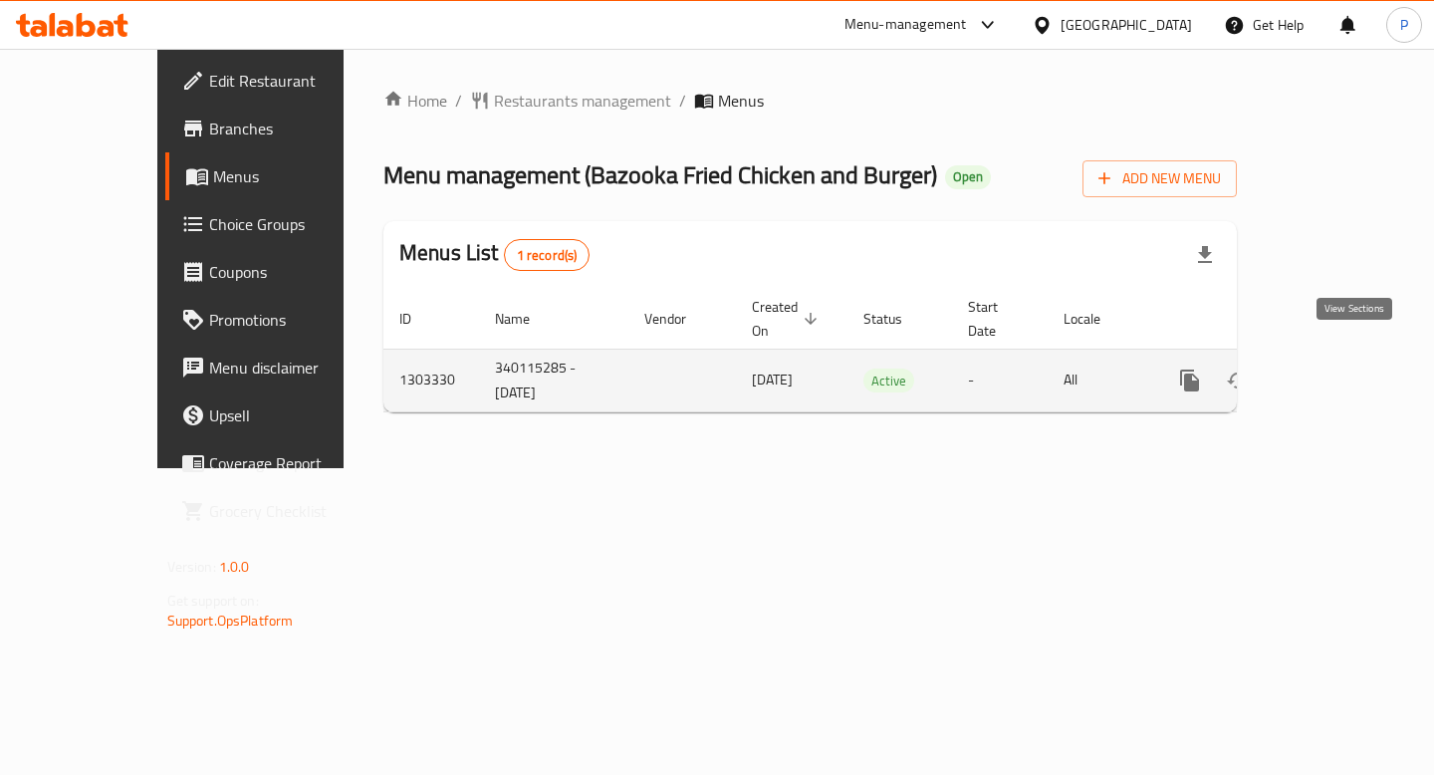 The width and height of the screenshot is (1434, 775). What do you see at coordinates (809, 101) in the screenshot?
I see `nav: breadcrumb` at bounding box center [809, 101].